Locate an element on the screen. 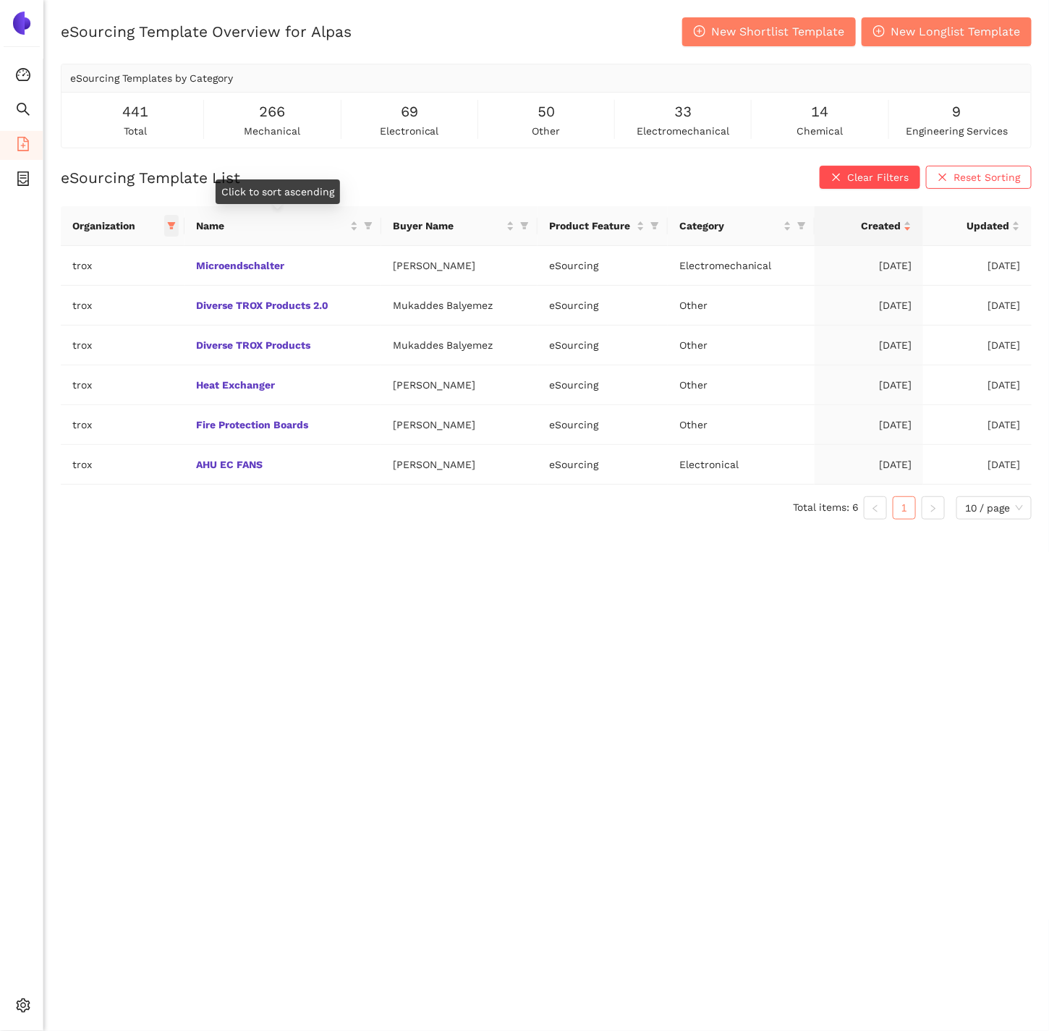  th: this column's title is Updated,this column is sortable is located at coordinates (977, 226).